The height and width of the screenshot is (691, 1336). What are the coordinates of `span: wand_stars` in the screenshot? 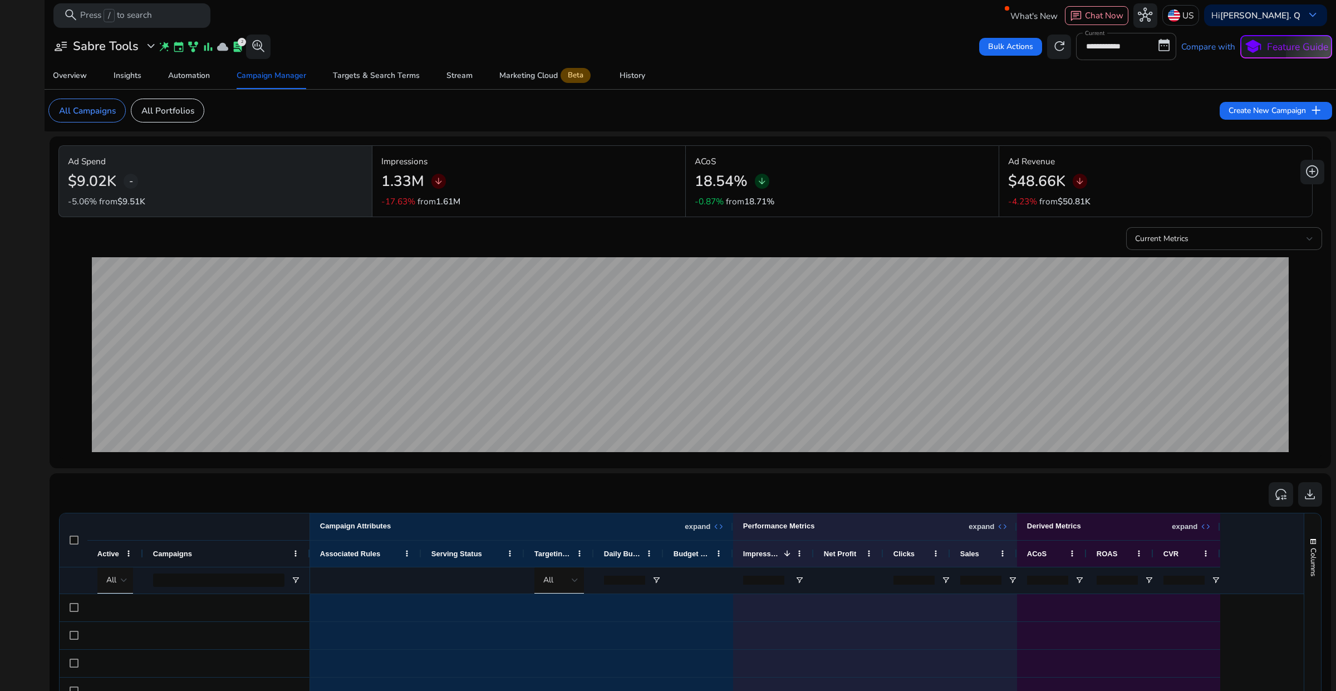 It's located at (164, 47).